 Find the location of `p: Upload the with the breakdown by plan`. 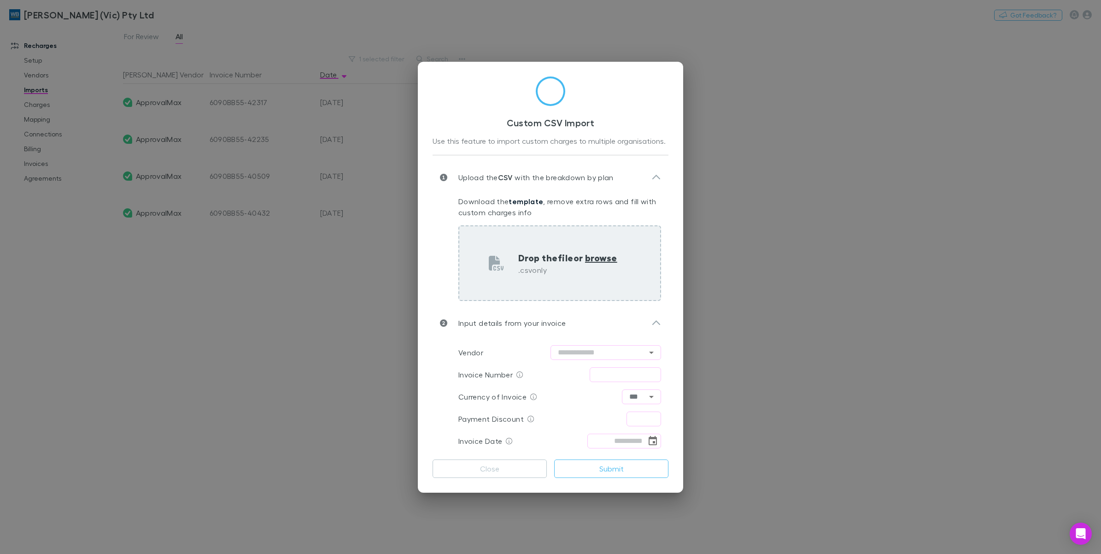

p: Upload the with the breakdown by plan is located at coordinates (530, 177).